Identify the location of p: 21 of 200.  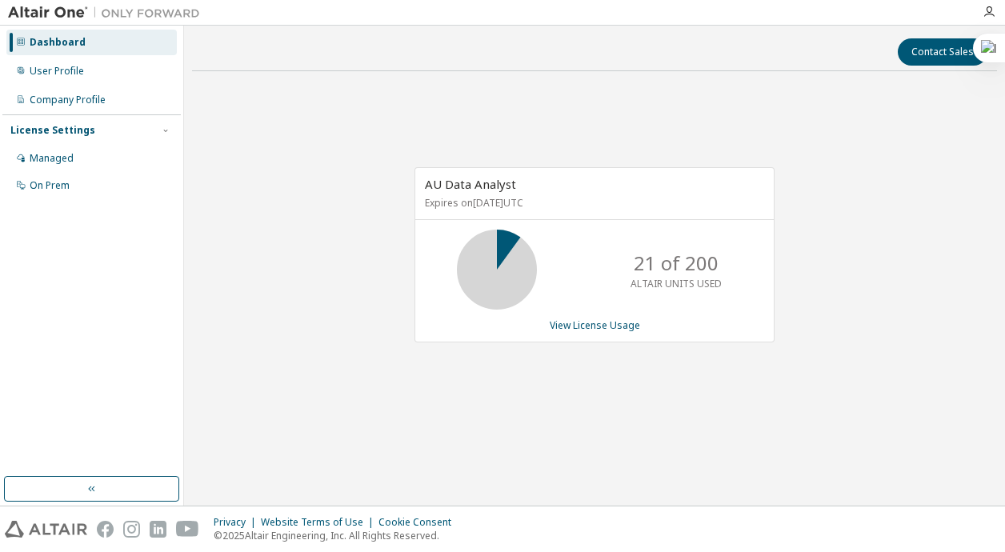
(676, 263).